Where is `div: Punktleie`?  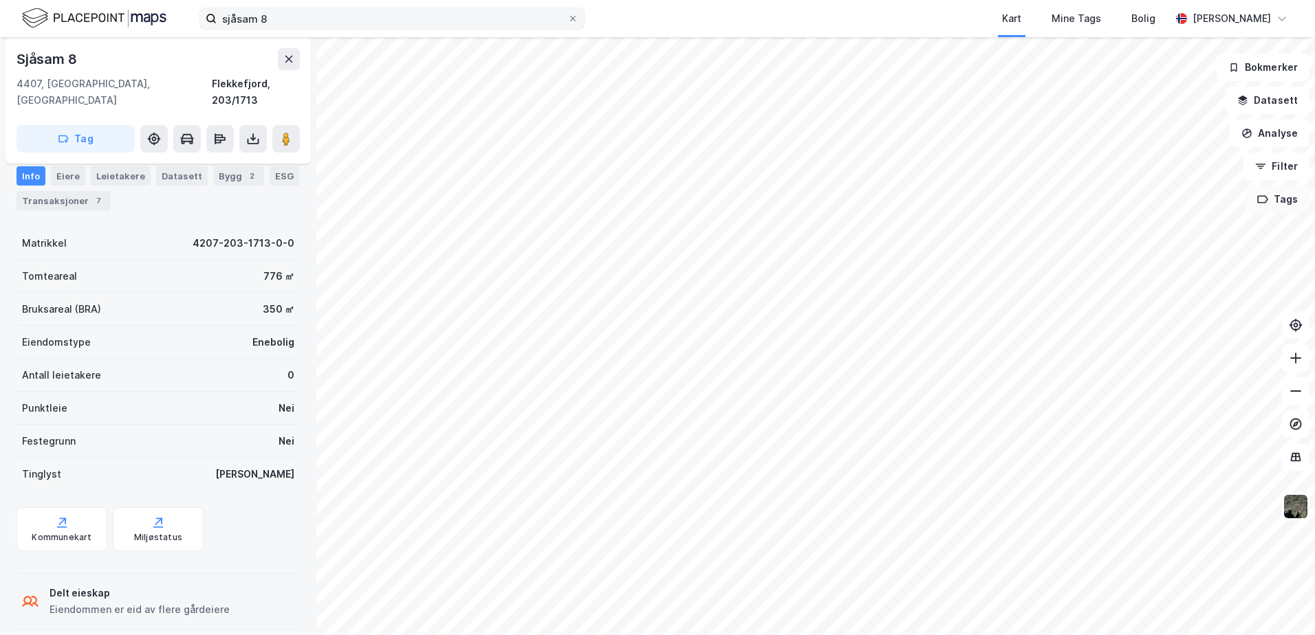
div: Punktleie is located at coordinates (45, 408).